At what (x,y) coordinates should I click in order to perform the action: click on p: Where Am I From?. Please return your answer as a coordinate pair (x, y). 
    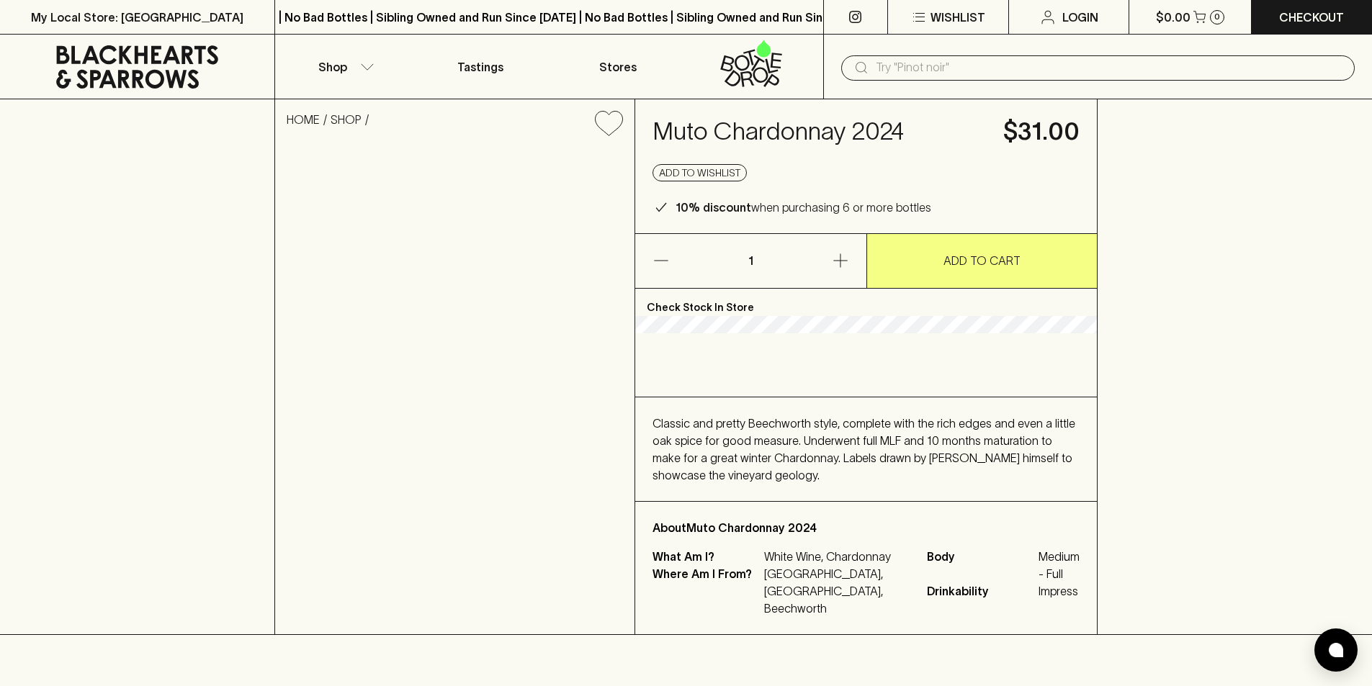
    Looking at the image, I should click on (706, 591).